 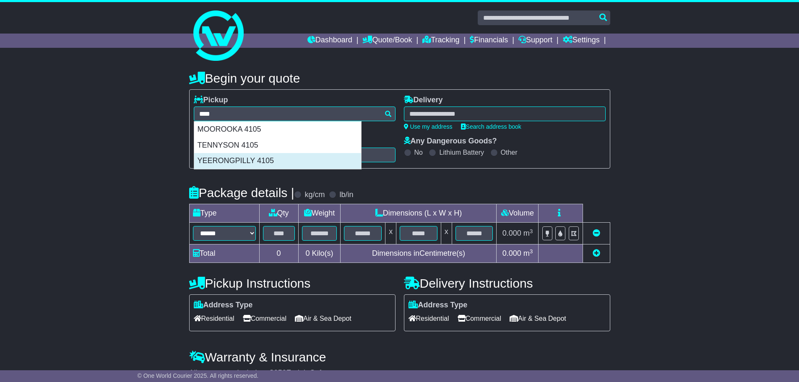 I want to click on td: 0, so click(x=278, y=254).